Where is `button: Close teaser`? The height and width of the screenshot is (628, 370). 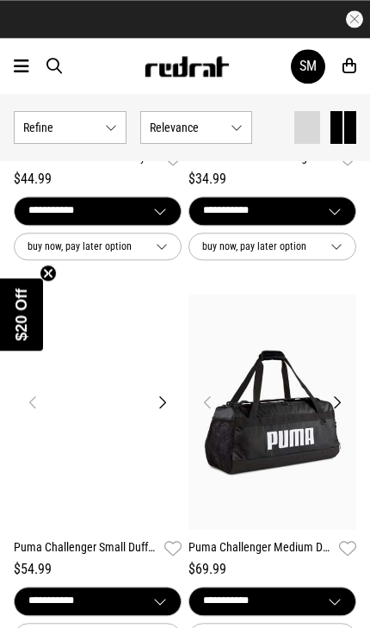 button: Close teaser is located at coordinates (48, 273).